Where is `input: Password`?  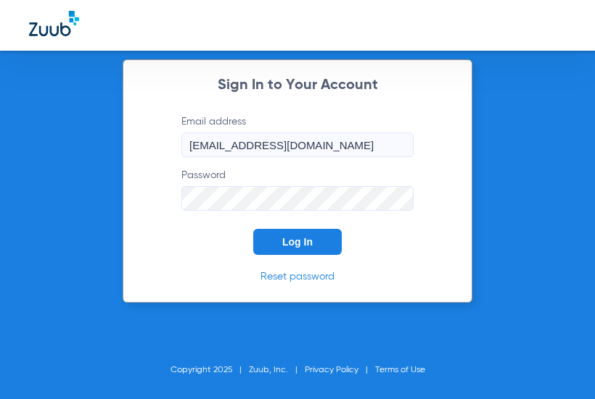
input: Password is located at coordinates (297, 199).